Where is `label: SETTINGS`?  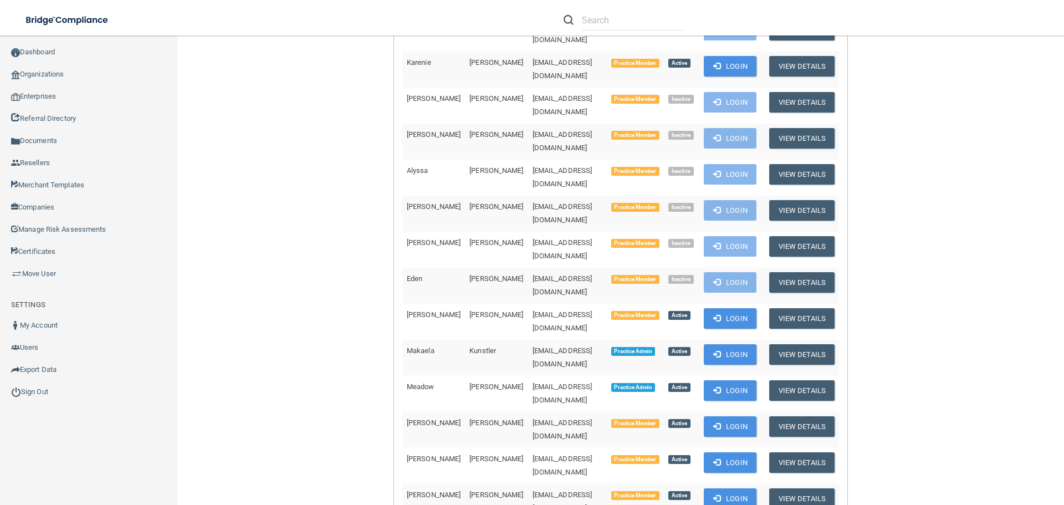 label: SETTINGS is located at coordinates (28, 305).